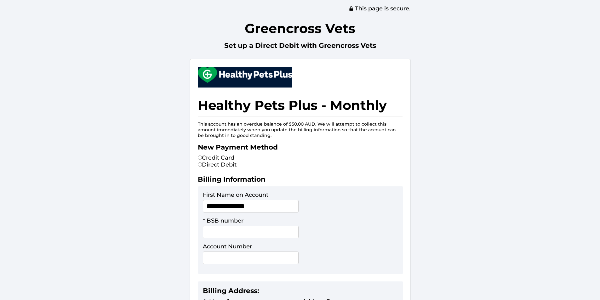 The image size is (600, 300). Describe the element at coordinates (300, 28) in the screenshot. I see `h1: Greencross Vets` at that location.